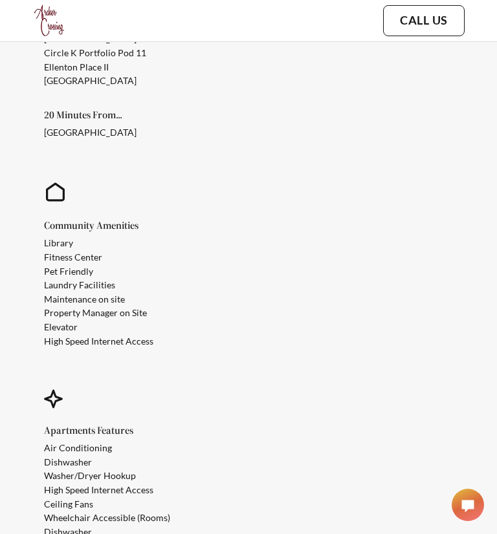  I want to click on h5: 20 Minutes From..., so click(100, 115).